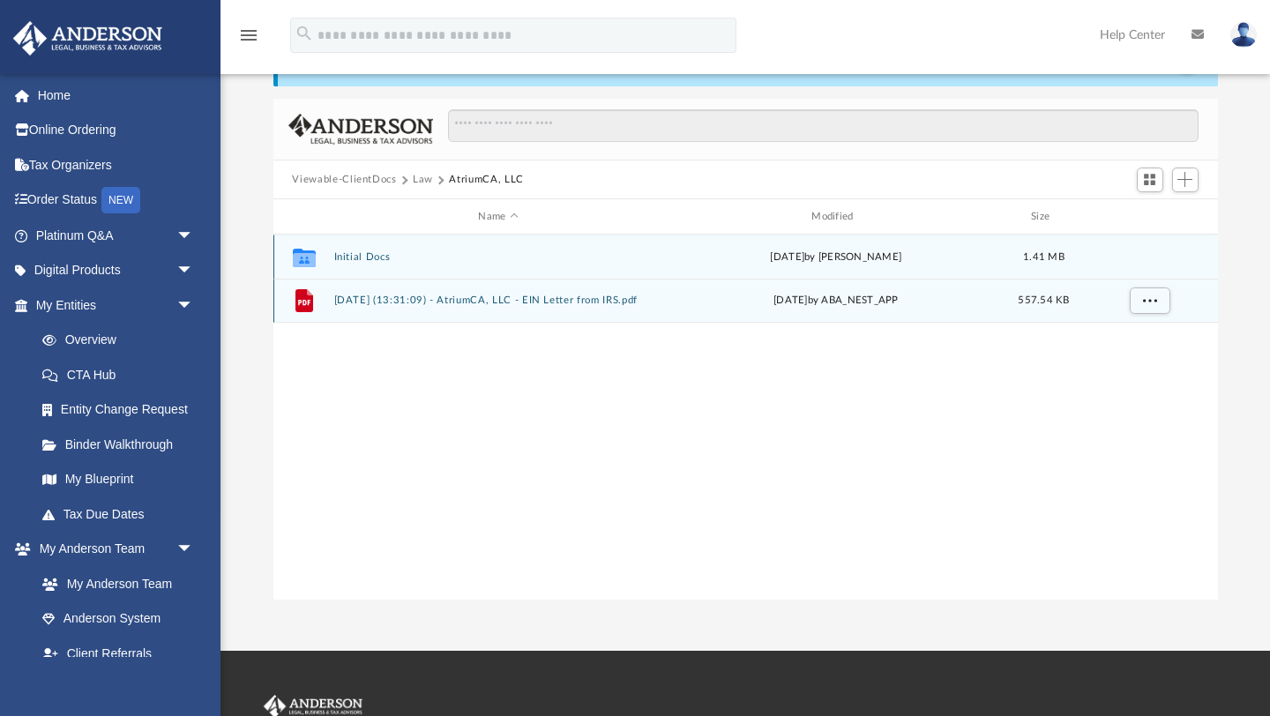  Describe the element at coordinates (116, 271) in the screenshot. I see `a: Digital Productsarrow_drop_down` at that location.